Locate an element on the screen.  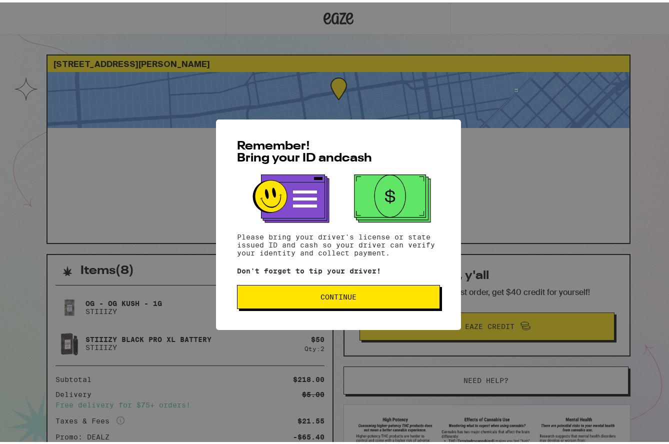
span: Hi. Need any help? is located at coordinates (39, 11).